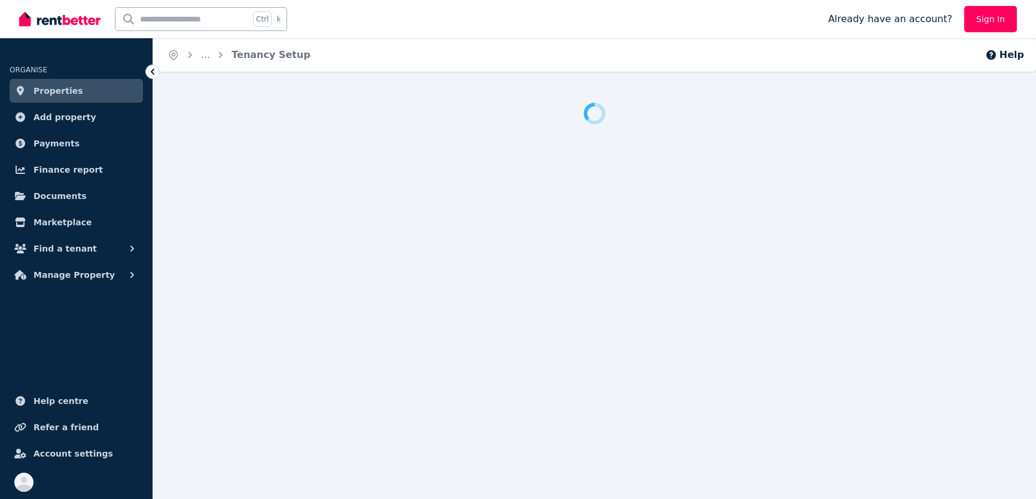  Describe the element at coordinates (73, 454) in the screenshot. I see `span: Account settings` at that location.